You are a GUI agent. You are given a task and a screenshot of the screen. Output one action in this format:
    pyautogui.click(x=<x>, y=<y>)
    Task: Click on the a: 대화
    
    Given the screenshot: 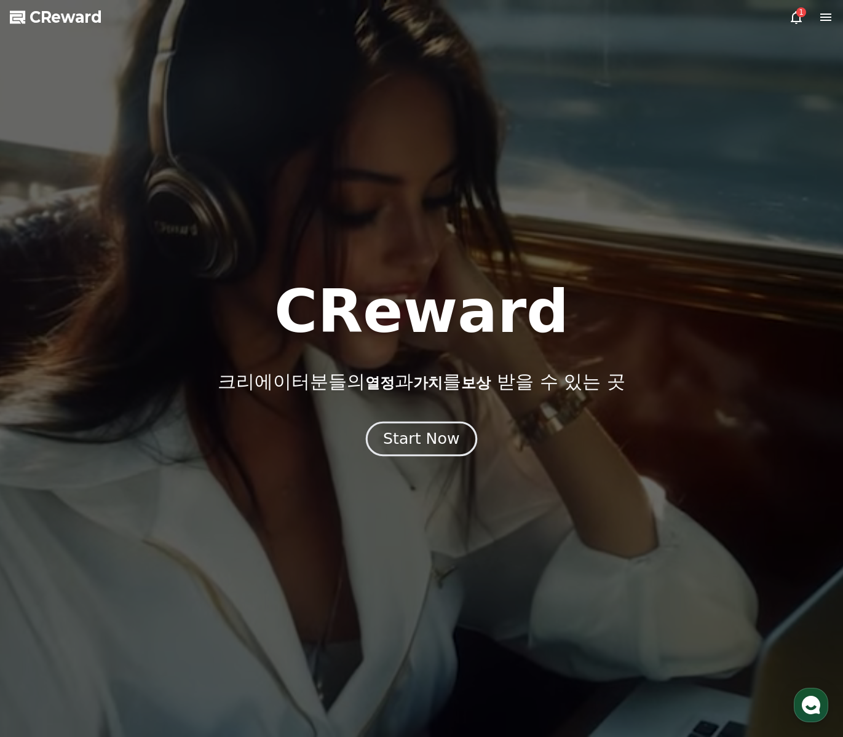 What is the action you would take?
    pyautogui.click(x=120, y=405)
    